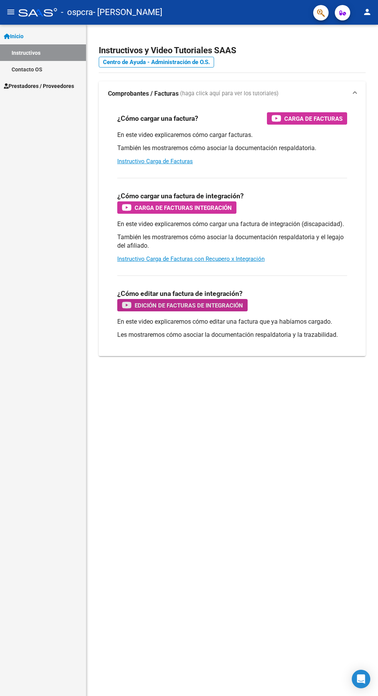 The image size is (378, 696). Describe the element at coordinates (232, 241) in the screenshot. I see `p: También les mostraremos cómo asociar la documentación respaldatoria y el legajo del afiliado.` at that location.